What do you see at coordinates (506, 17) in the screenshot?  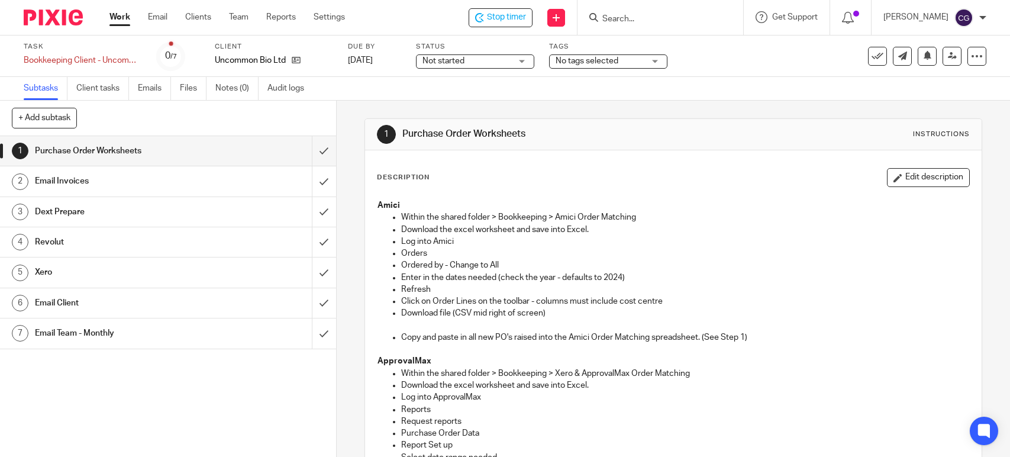 I see `span: Stop timer` at bounding box center [506, 17].